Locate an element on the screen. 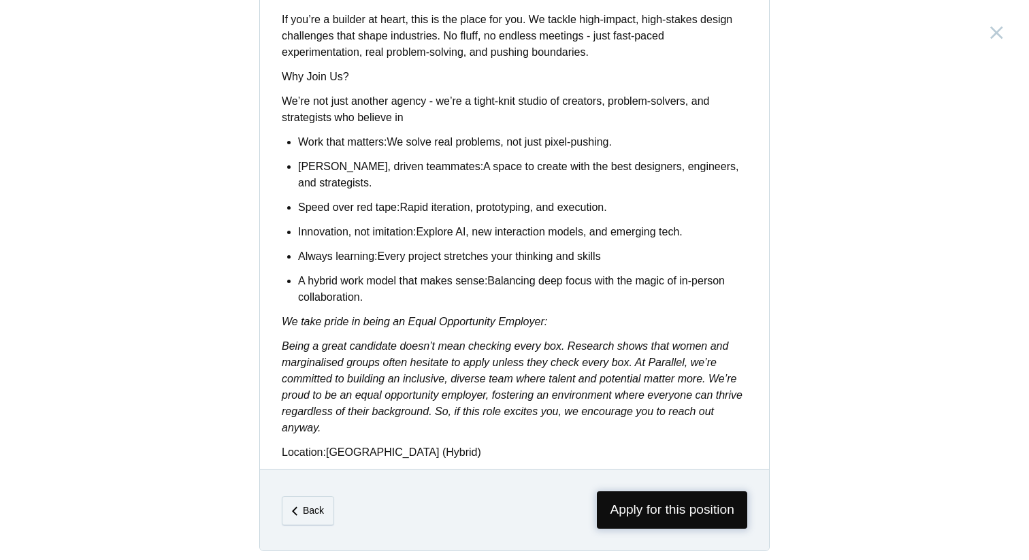 This screenshot has width=1029, height=560. span: Apply for this position is located at coordinates (672, 510).